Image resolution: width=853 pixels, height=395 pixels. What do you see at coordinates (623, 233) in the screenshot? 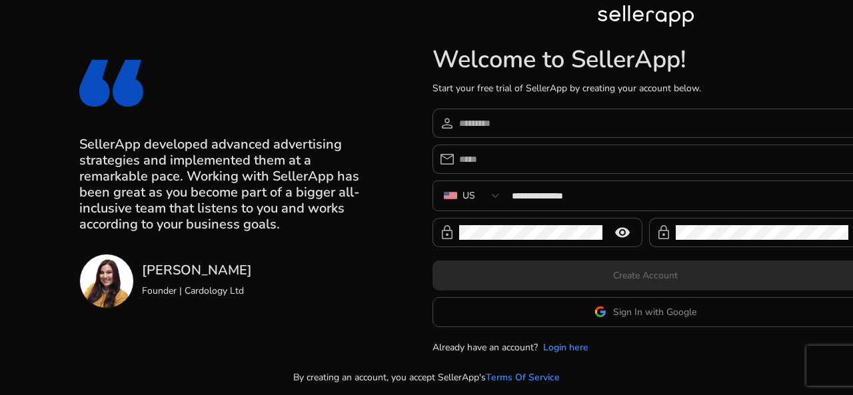
I see `mat-icon: remove_red_eye` at bounding box center [623, 233].